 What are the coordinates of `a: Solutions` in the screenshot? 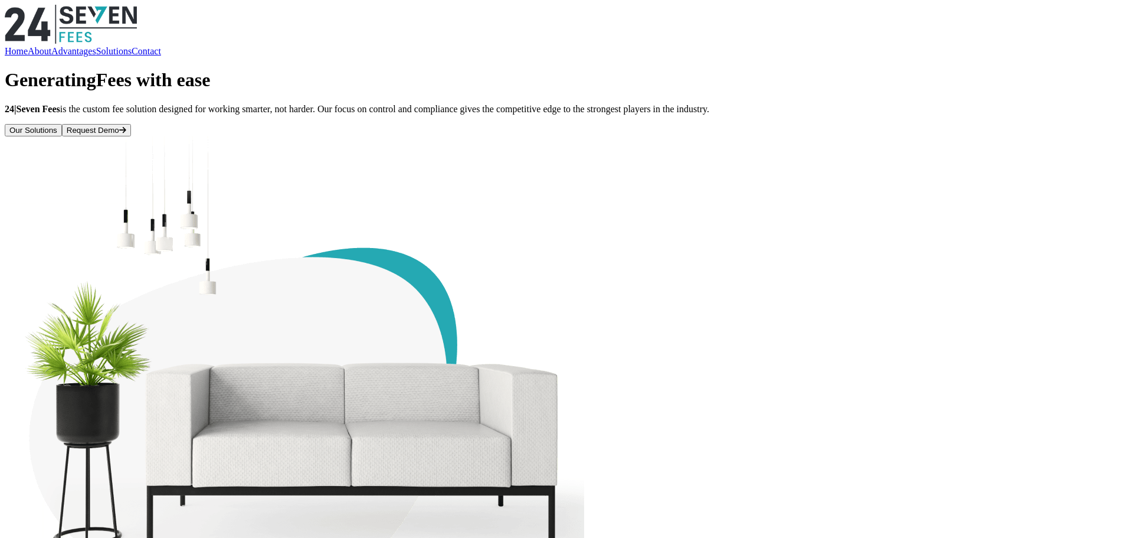 It's located at (114, 51).